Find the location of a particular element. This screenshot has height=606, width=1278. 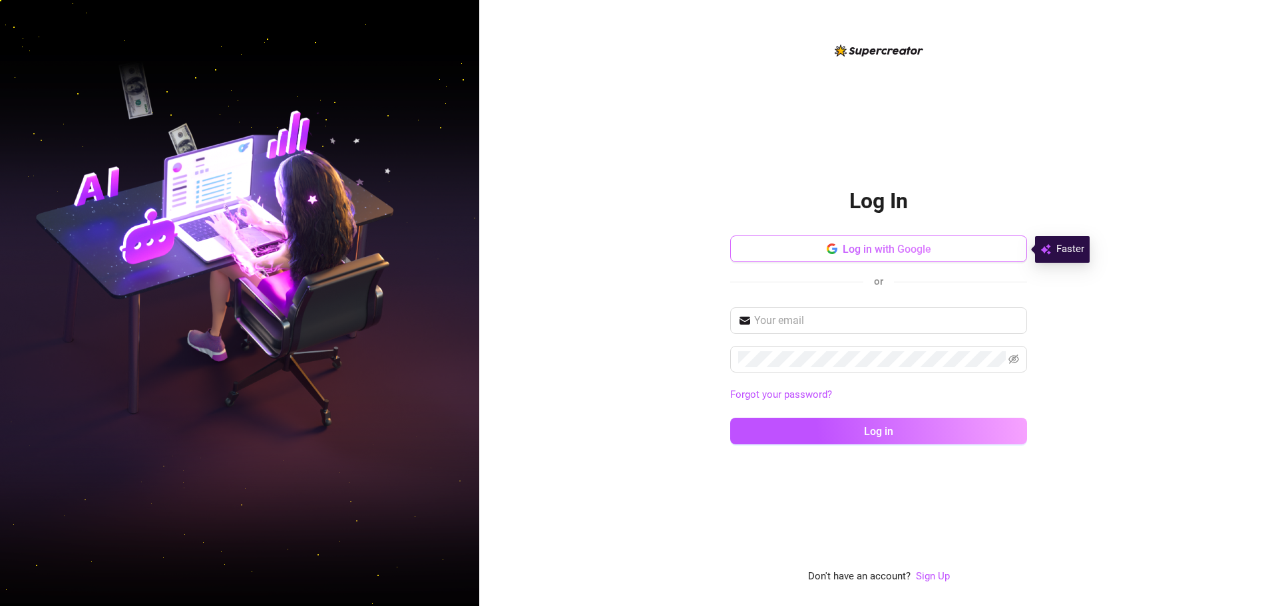

img: svg%3e is located at coordinates (1045, 250).